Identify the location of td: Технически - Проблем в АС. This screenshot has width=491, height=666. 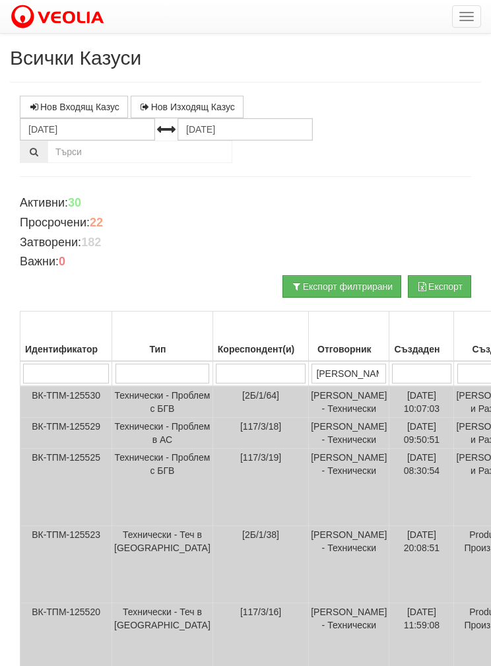
(162, 433).